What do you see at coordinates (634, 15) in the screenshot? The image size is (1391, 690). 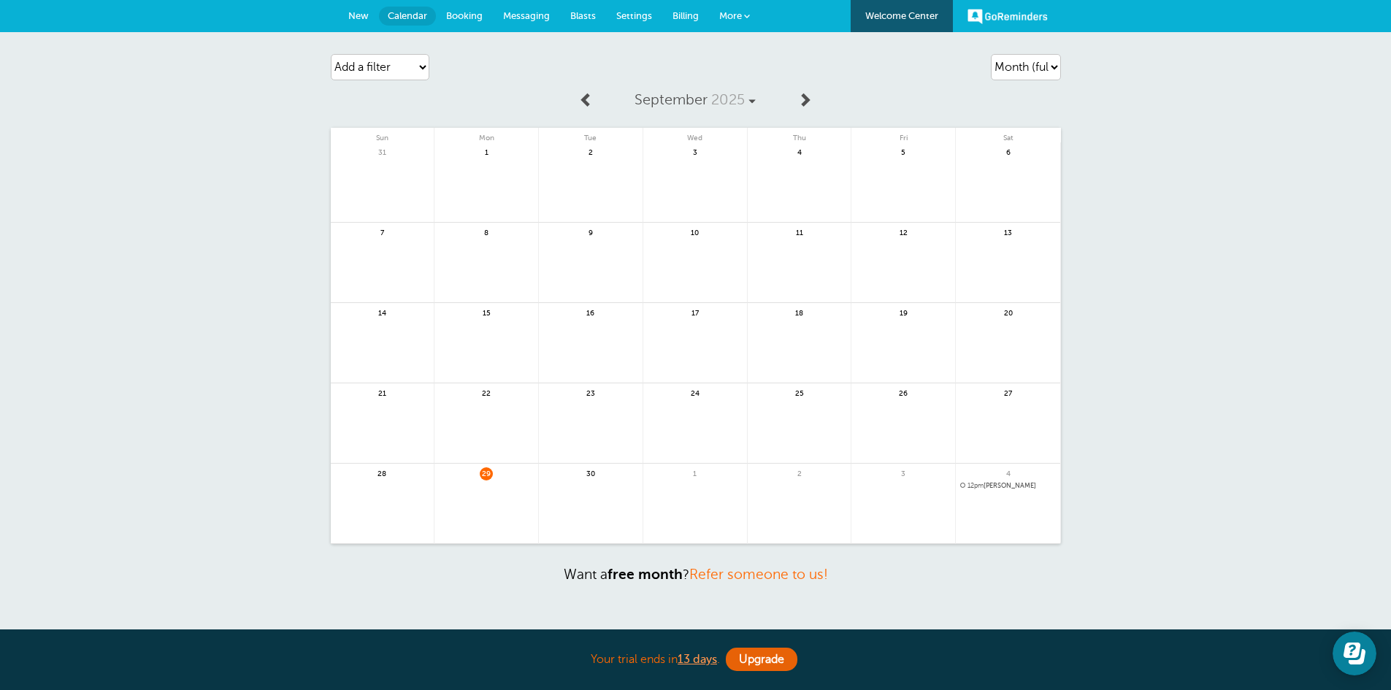 I see `span: Settings` at bounding box center [634, 15].